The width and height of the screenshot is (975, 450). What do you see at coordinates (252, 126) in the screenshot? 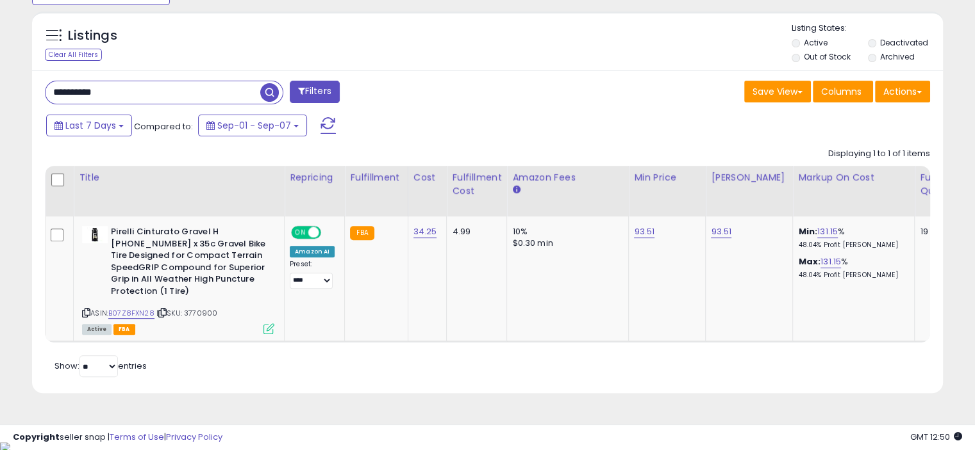
I see `button: Sep-01 - Sep-07` at bounding box center [252, 126].